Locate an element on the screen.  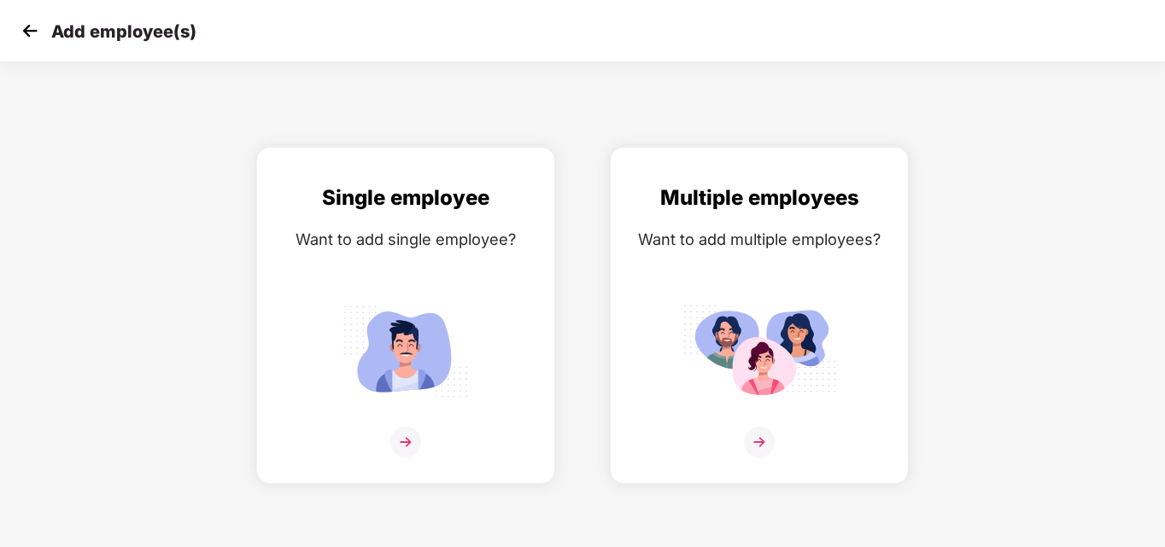
div: Want to add multiple employees? is located at coordinates (759, 239).